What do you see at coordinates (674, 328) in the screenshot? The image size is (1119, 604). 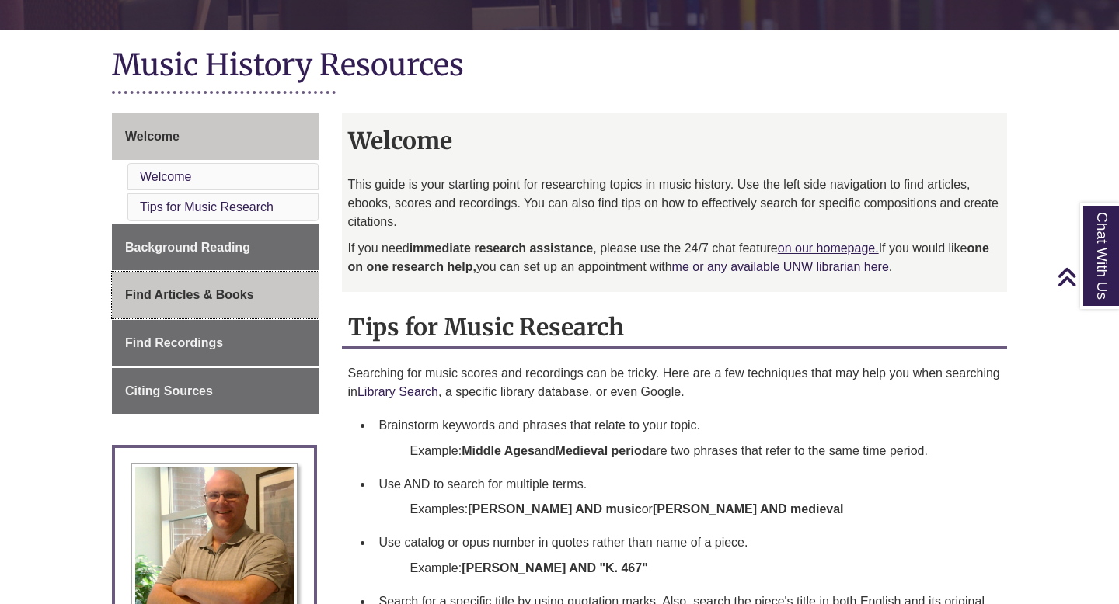 I see `h2: Tips for Music Research` at bounding box center [674, 328].